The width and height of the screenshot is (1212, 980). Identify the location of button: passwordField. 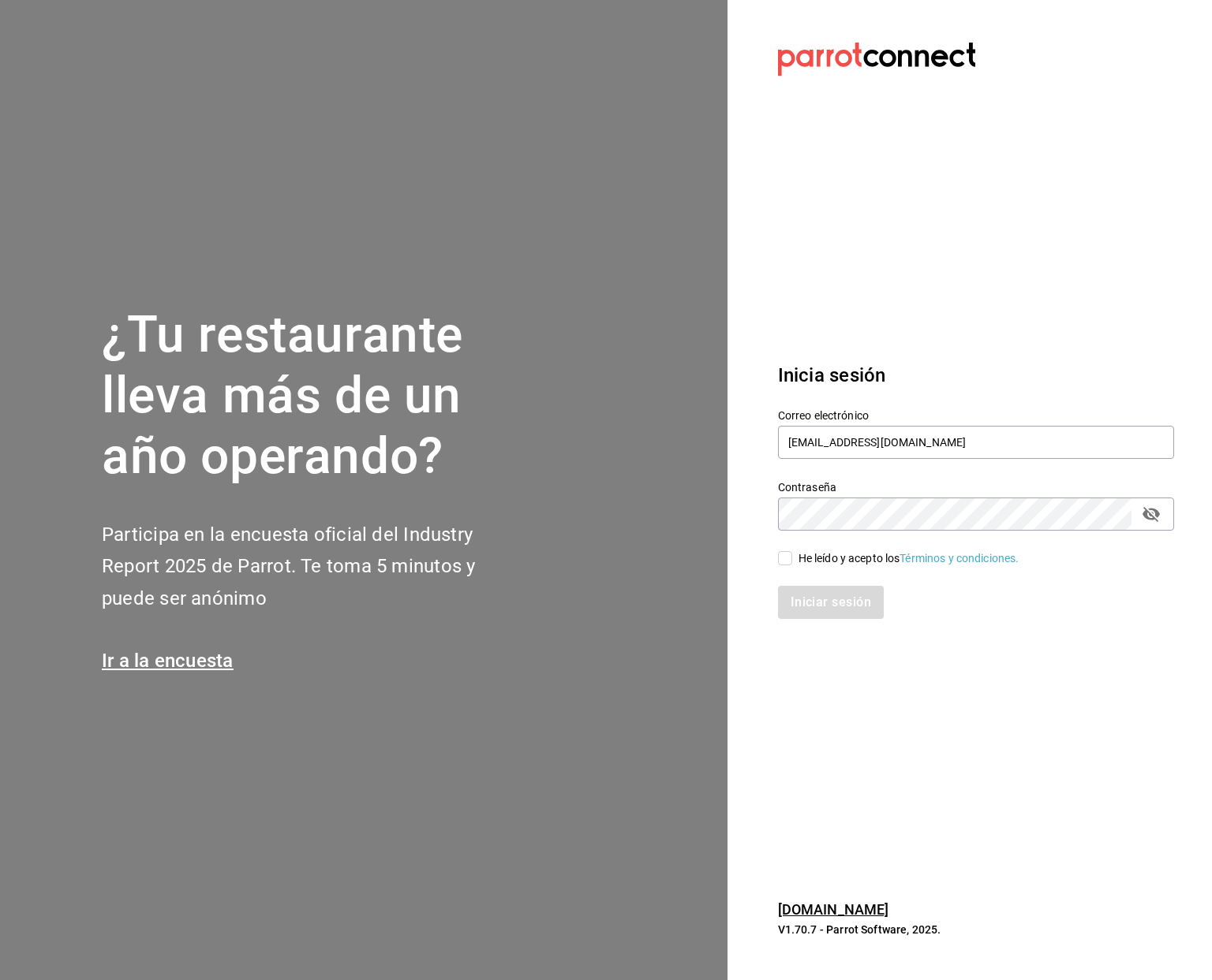
(1151, 514).